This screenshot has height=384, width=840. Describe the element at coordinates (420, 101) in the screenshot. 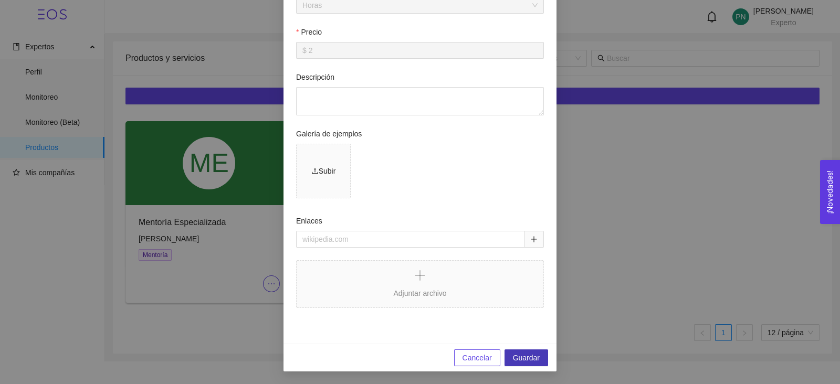

I see `textarea: Descripción` at that location.